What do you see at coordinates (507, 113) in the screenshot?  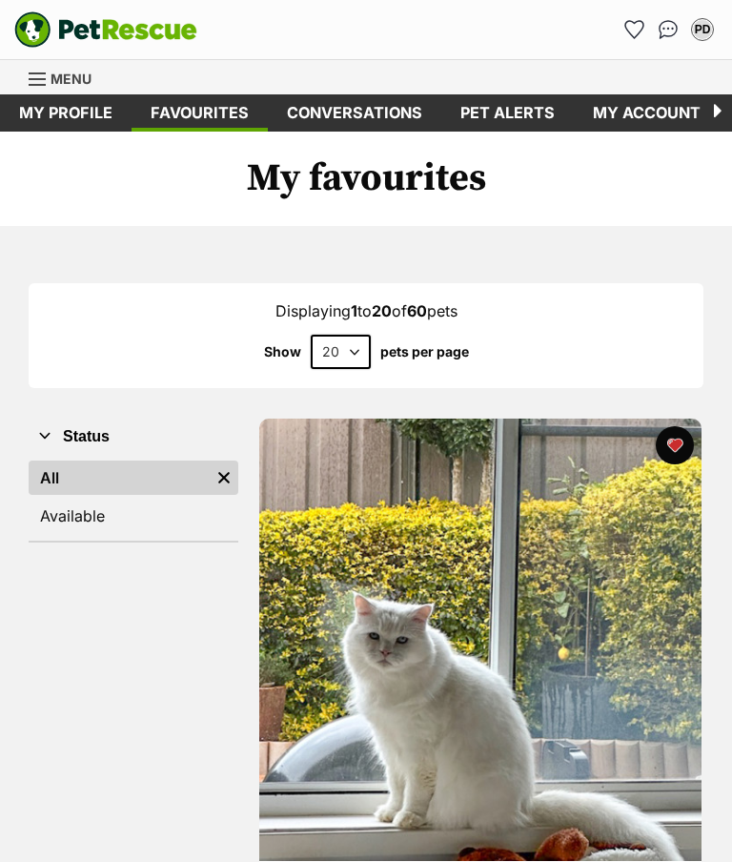 I see `a: Pet alerts` at bounding box center [507, 113].